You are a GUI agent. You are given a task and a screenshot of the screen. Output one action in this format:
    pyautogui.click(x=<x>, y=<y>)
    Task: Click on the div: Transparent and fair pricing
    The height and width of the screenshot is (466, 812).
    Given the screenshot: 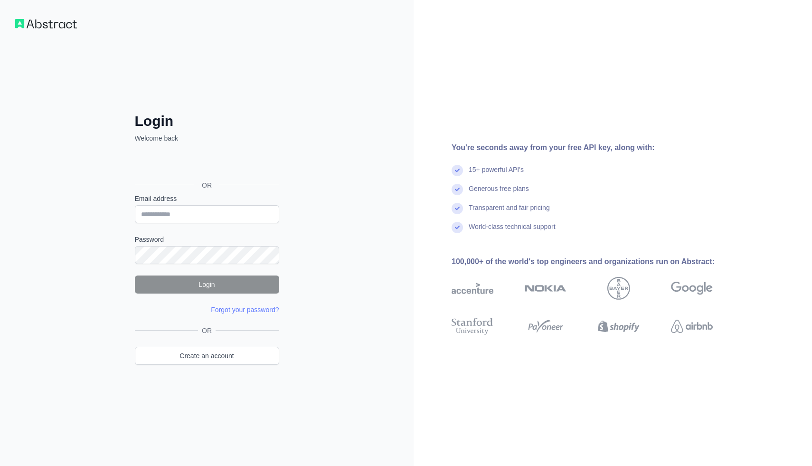 What is the action you would take?
    pyautogui.click(x=509, y=212)
    